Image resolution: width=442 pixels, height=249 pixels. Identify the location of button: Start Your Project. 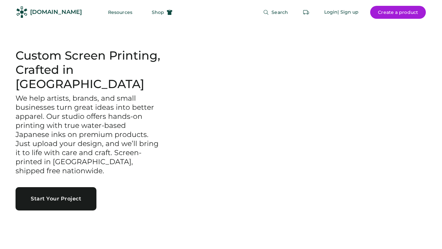
(56, 199).